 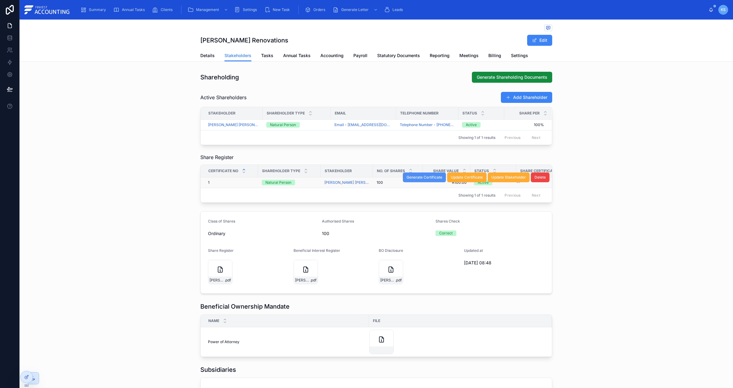 What do you see at coordinates (319, 10) in the screenshot?
I see `span: Orders` at bounding box center [319, 10].